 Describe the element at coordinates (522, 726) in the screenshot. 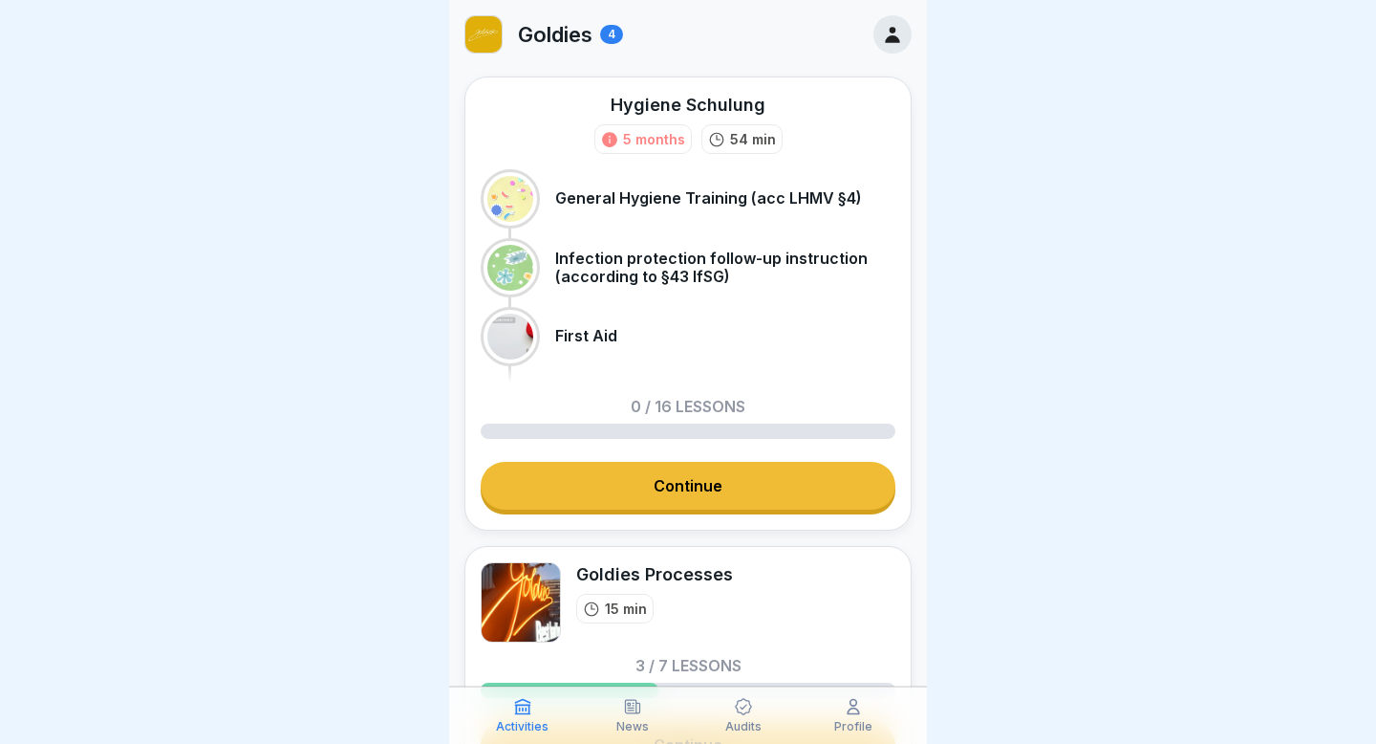

I see `p: Activities` at that location.